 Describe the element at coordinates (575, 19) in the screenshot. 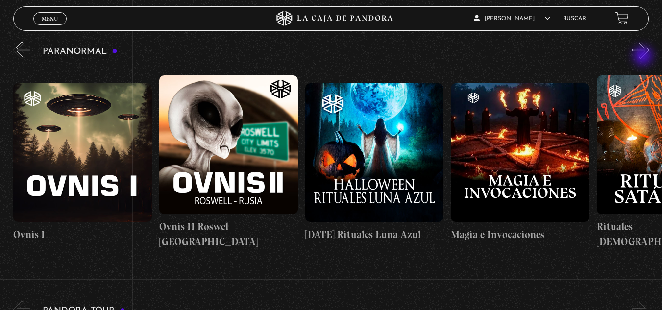

I see `a: Buscar` at that location.